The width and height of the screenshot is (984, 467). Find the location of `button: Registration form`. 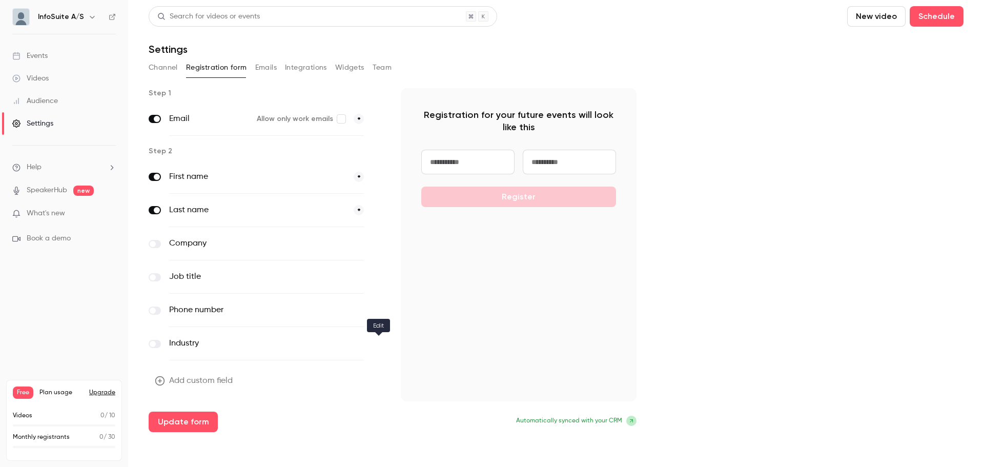

button: Registration form is located at coordinates (216, 68).